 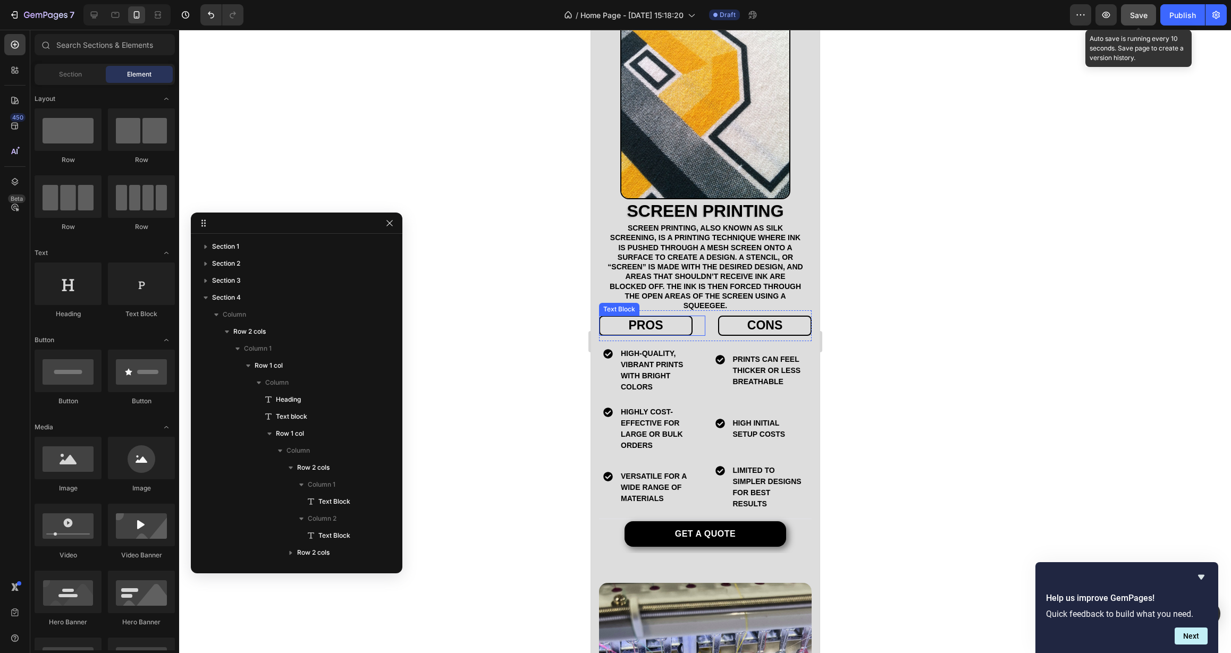 I want to click on span: Text, so click(x=41, y=253).